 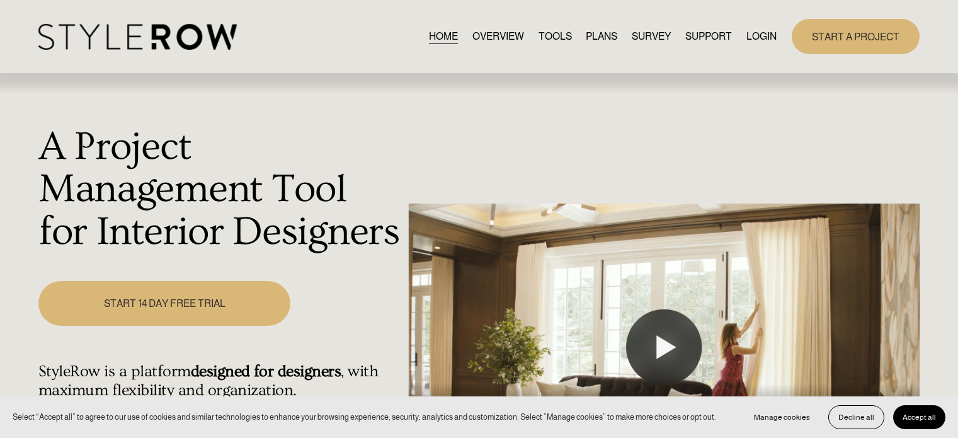 I want to click on button: Manage cookies, so click(x=782, y=417).